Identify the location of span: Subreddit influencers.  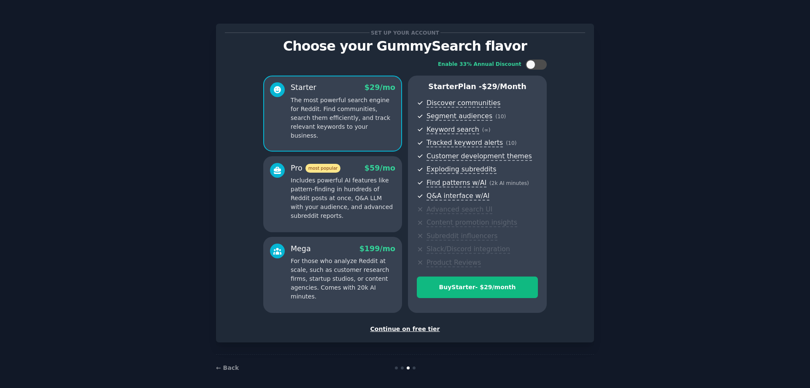
(462, 236).